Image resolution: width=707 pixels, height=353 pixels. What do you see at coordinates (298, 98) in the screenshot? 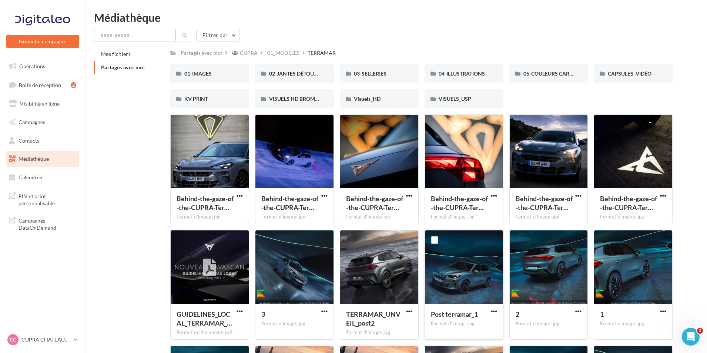
I see `span: VISUELS HD BROMURES` at bounding box center [298, 98].